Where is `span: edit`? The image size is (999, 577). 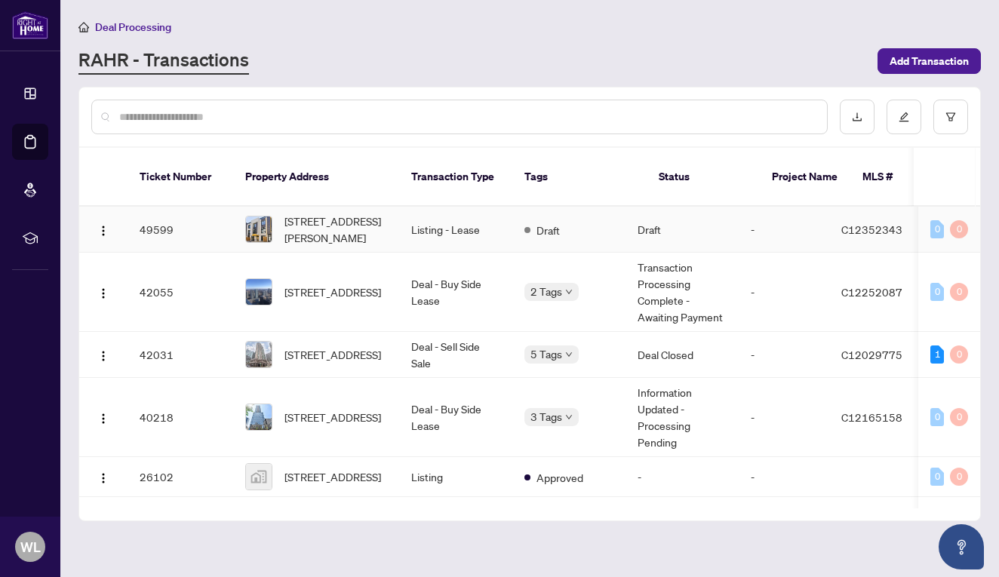
span: edit is located at coordinates (904, 117).